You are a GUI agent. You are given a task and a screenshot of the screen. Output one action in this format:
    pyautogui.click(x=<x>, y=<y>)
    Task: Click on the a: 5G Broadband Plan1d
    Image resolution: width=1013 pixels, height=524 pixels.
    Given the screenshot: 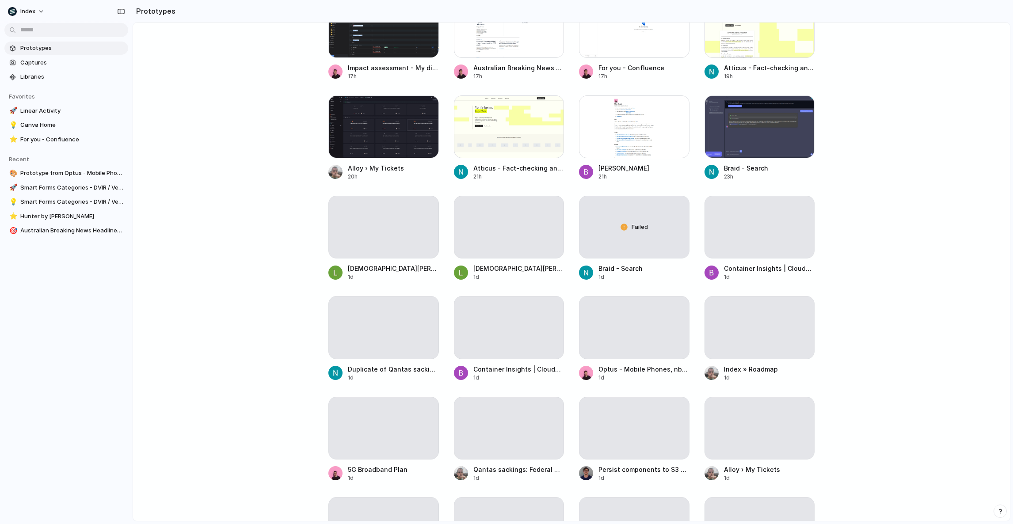 What is the action you would take?
    pyautogui.click(x=383, y=439)
    